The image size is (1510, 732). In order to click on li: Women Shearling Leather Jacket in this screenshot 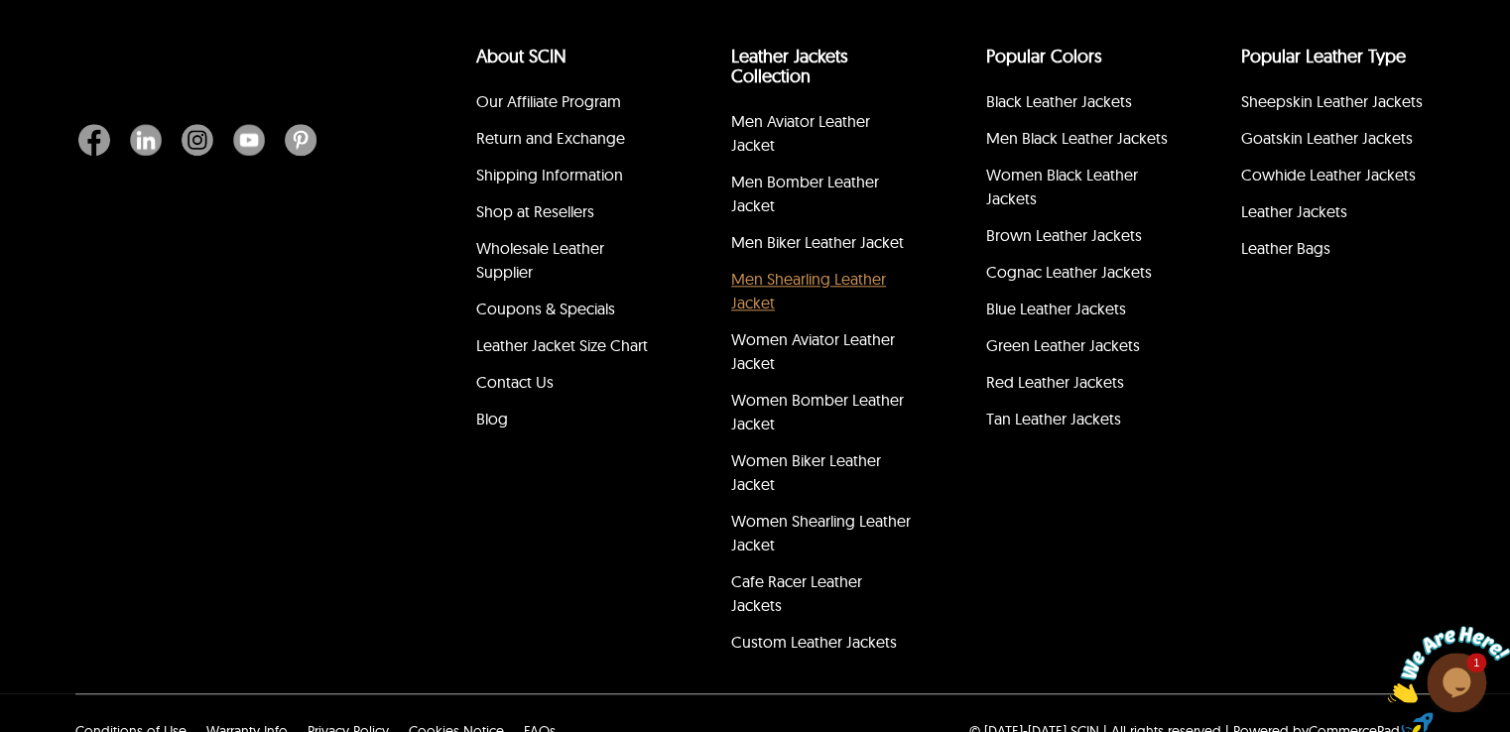, I will do `click(821, 536)`.